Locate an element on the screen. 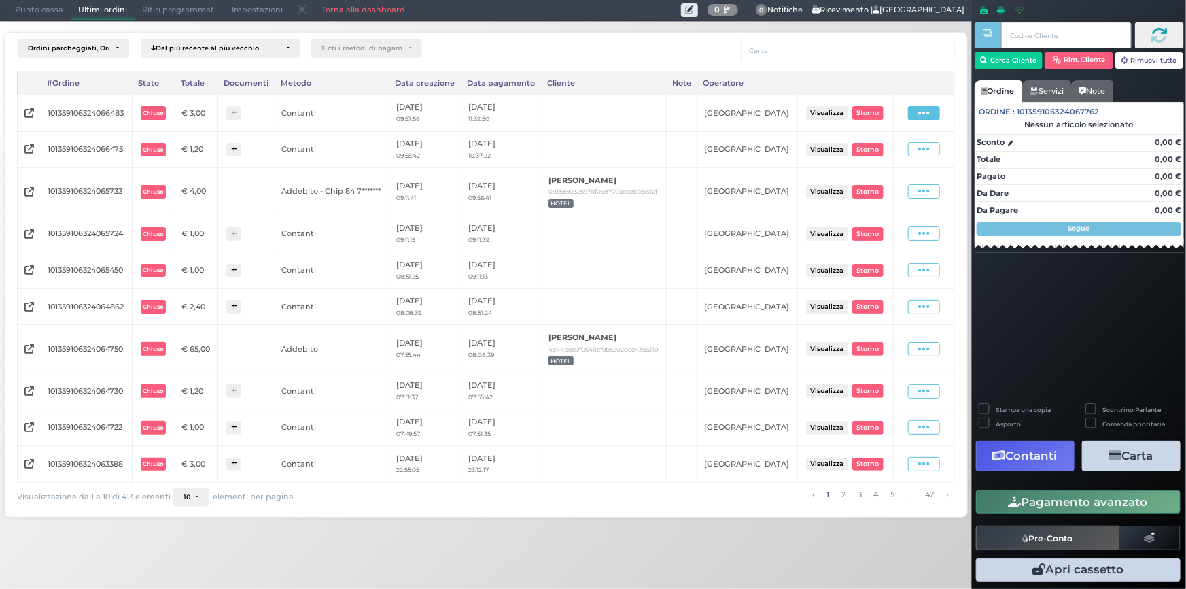 This screenshot has height=589, width=1186. label: Asporto is located at coordinates (1008, 423).